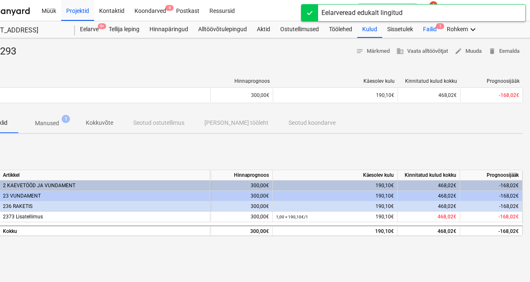 This screenshot has height=282, width=530. What do you see at coordinates (340, 30) in the screenshot?
I see `div: Töölehed` at bounding box center [340, 30].